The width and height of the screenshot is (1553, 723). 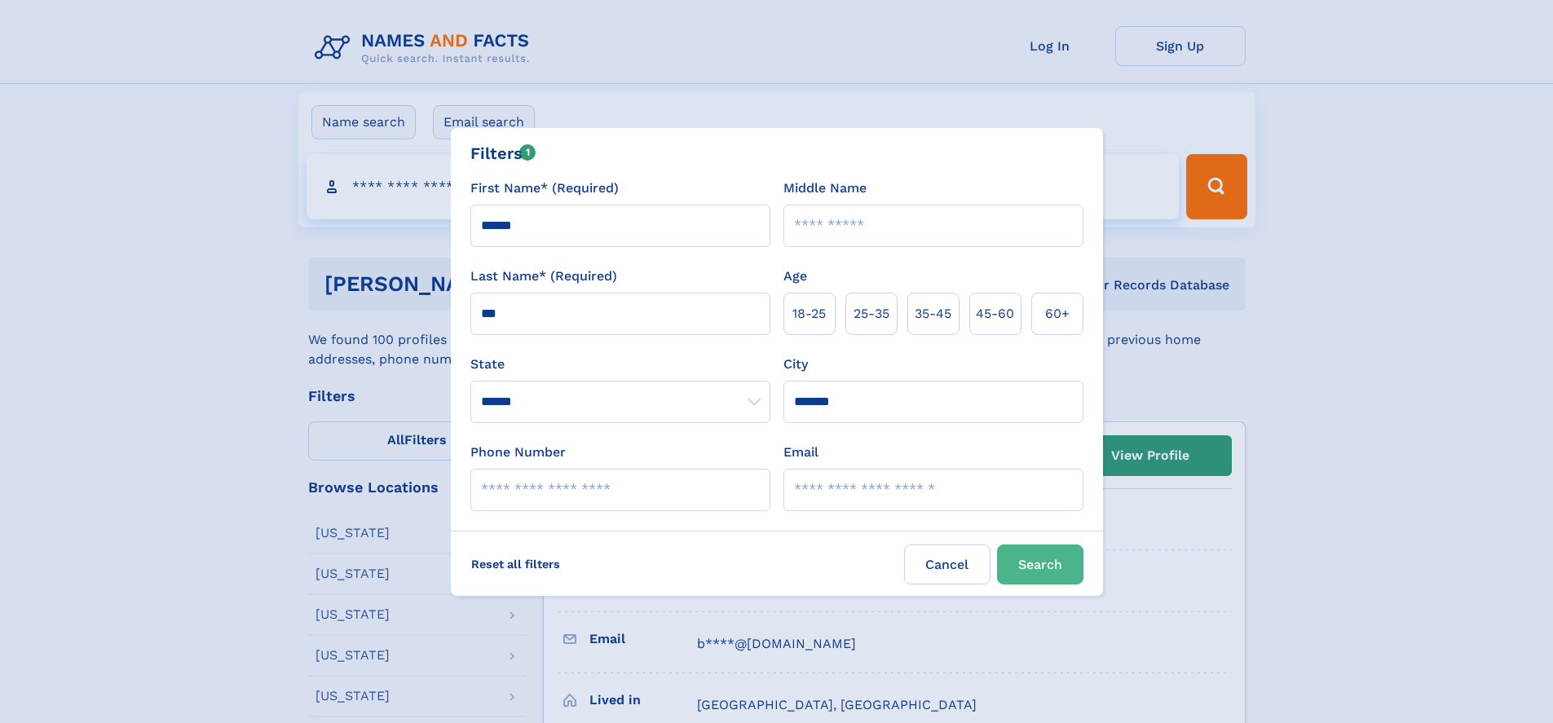 What do you see at coordinates (795, 364) in the screenshot?
I see `label: City` at bounding box center [795, 364].